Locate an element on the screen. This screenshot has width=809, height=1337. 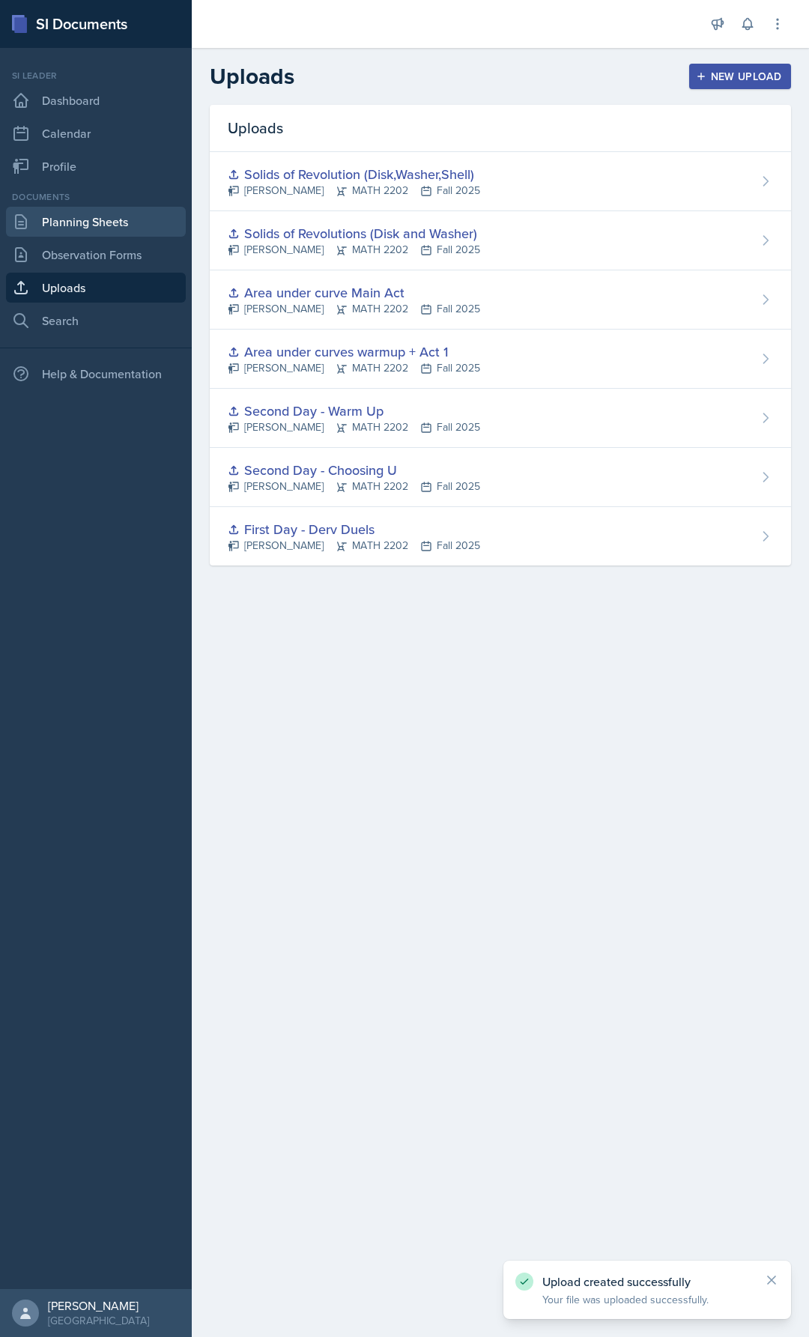
a: Search is located at coordinates (96, 320).